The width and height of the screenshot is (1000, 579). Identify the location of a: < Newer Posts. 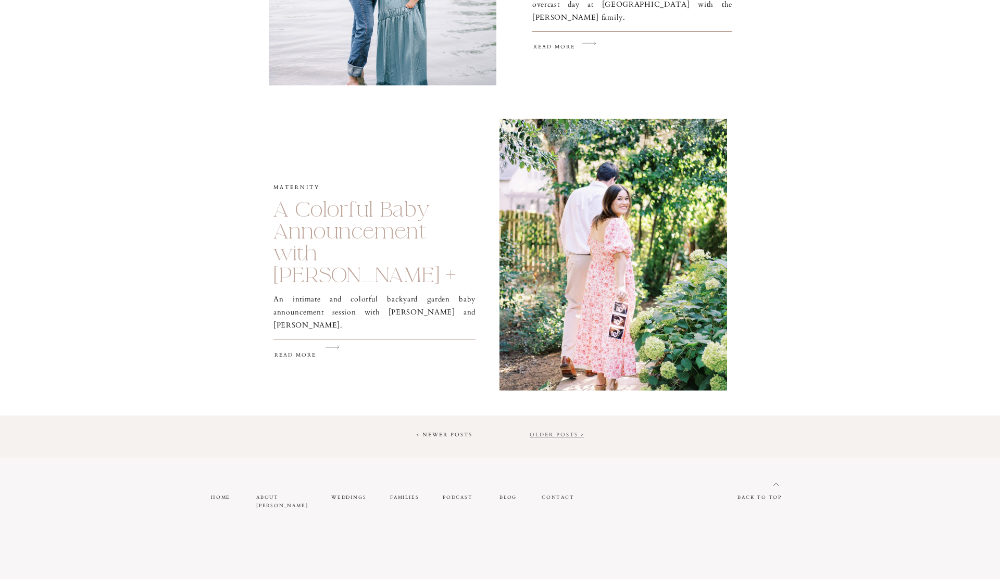
(444, 435).